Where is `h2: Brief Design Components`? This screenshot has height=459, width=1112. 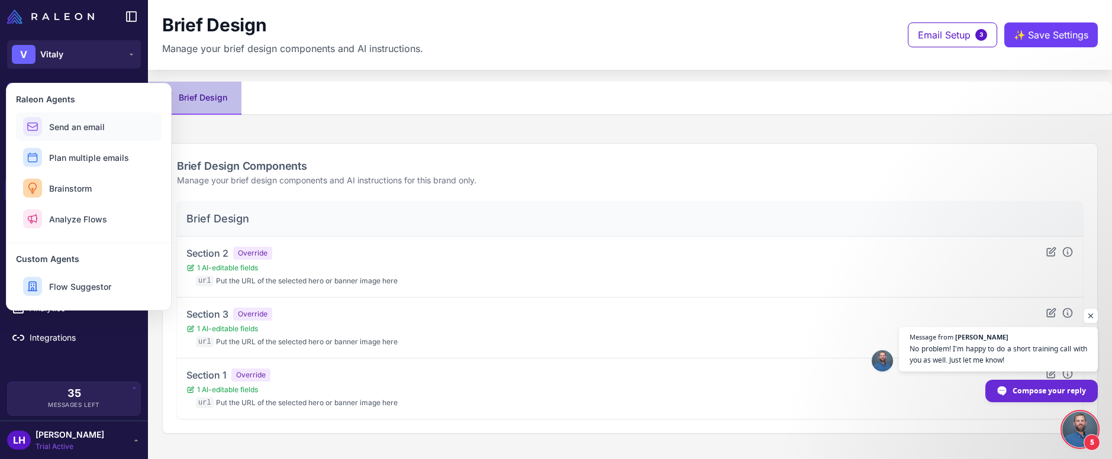 h2: Brief Design Components is located at coordinates (630, 166).